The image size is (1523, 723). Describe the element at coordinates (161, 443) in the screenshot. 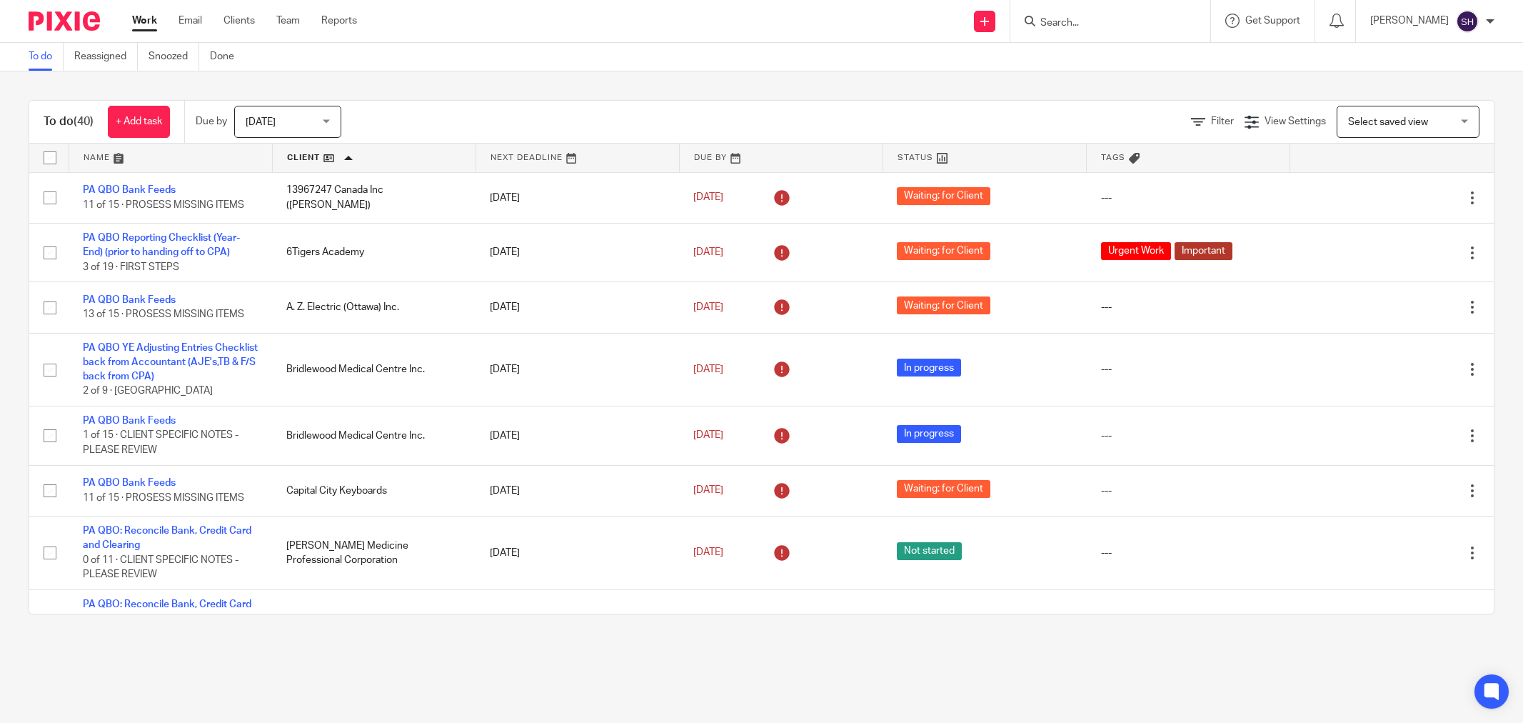

I see `span: 1 of 15 · CLIENT SPECIFIC NOTES - PLEASE REVIEW` at that location.